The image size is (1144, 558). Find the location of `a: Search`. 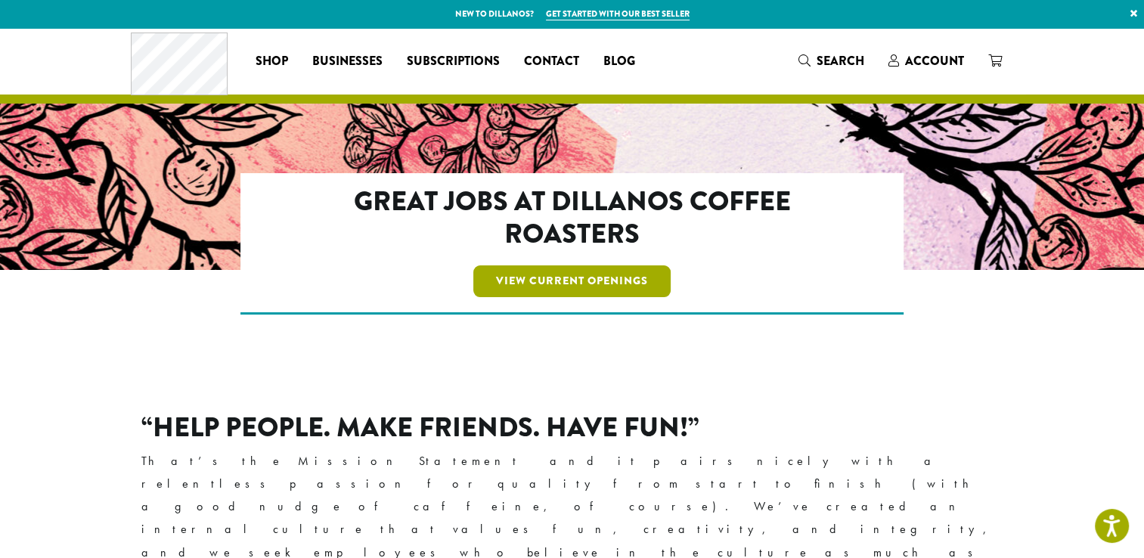

a: Search is located at coordinates (831, 61).